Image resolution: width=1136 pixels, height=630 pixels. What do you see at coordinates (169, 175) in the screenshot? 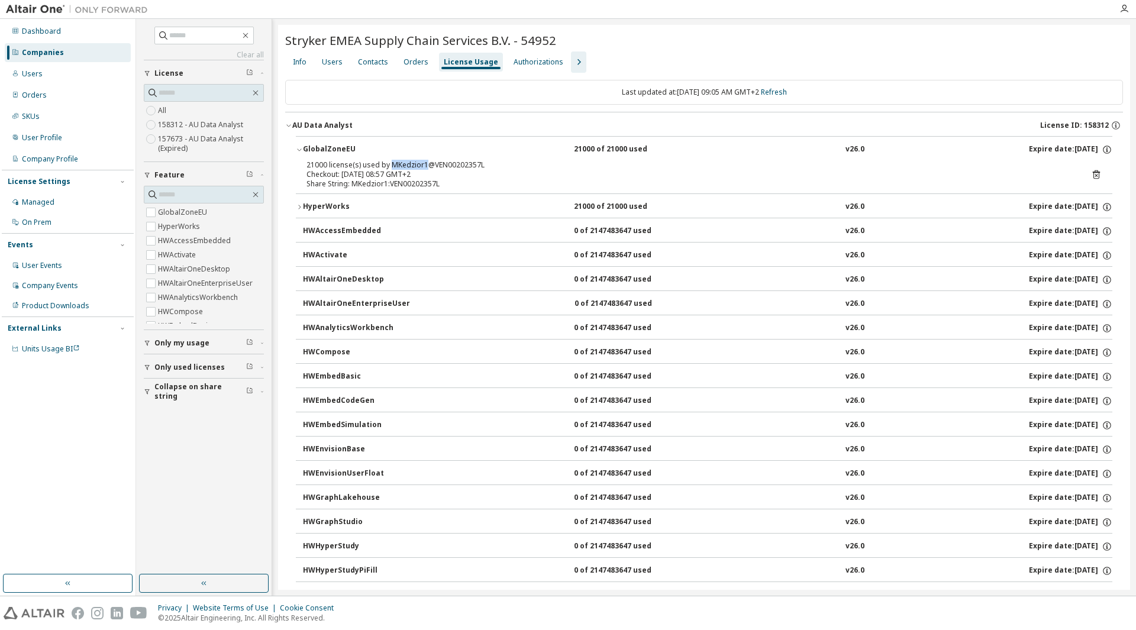
I see `span: Feature` at bounding box center [169, 175].